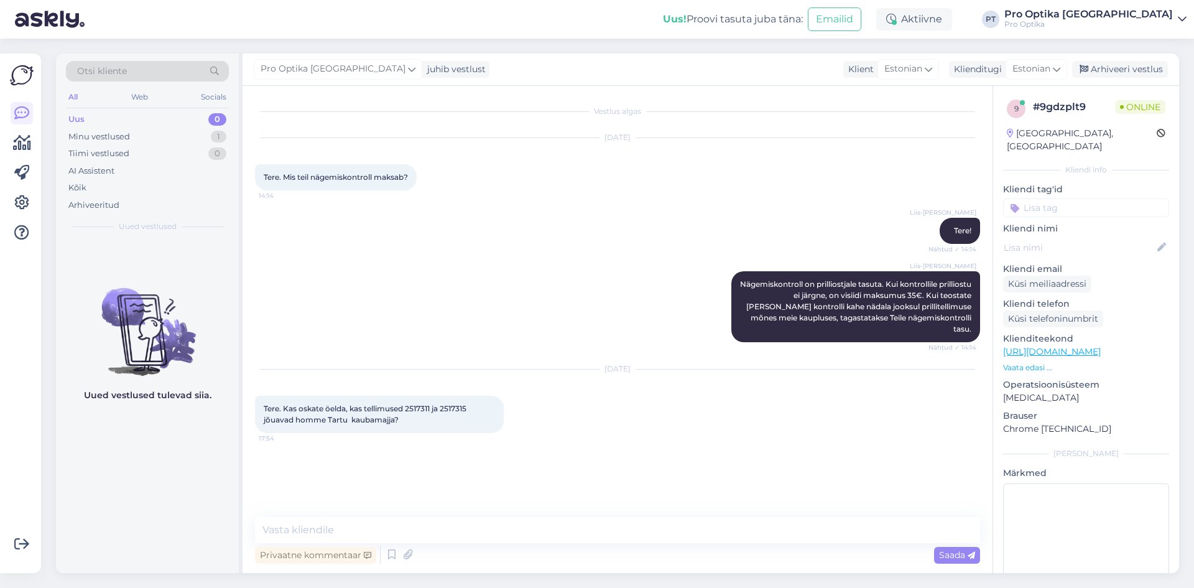  I want to click on span: Tere. Kas oskate öelda, kas tellimused 2517311 ja 2517315 jõuavad homme Tartu kaubamajja?, so click(366, 414).